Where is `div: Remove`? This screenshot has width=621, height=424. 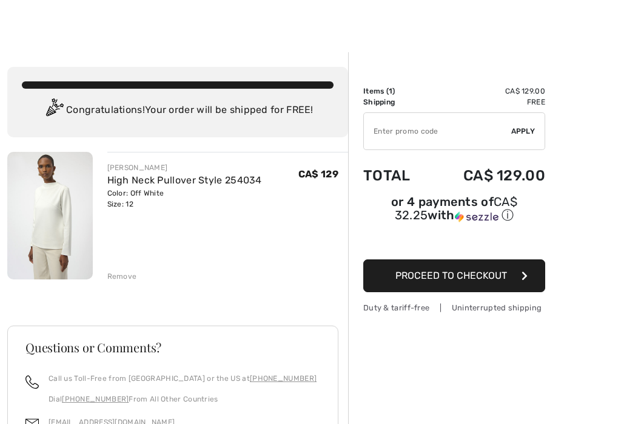
div: Remove is located at coordinates (122, 276).